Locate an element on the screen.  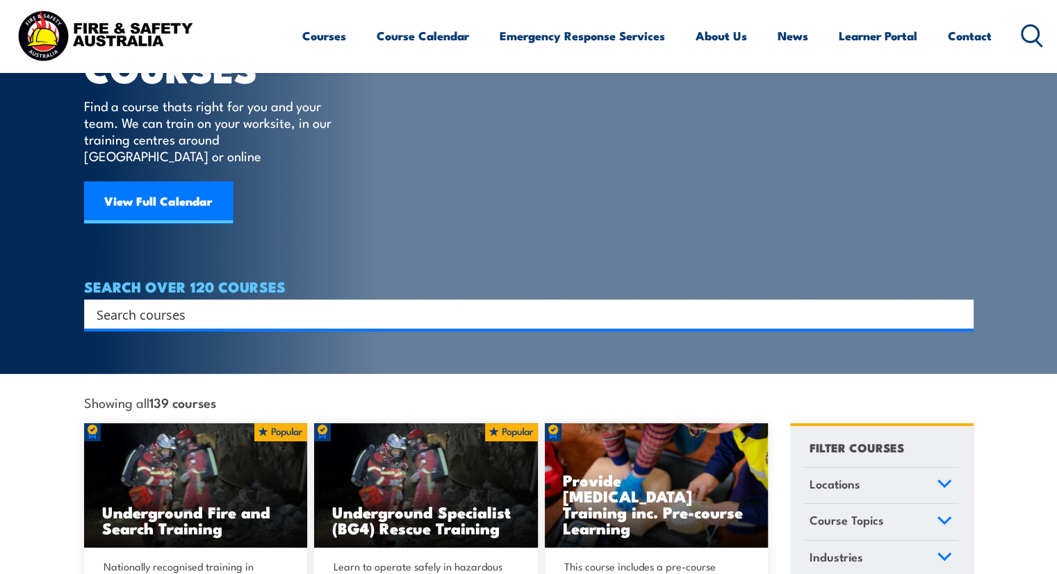
h1: COURSES is located at coordinates (217, 67).